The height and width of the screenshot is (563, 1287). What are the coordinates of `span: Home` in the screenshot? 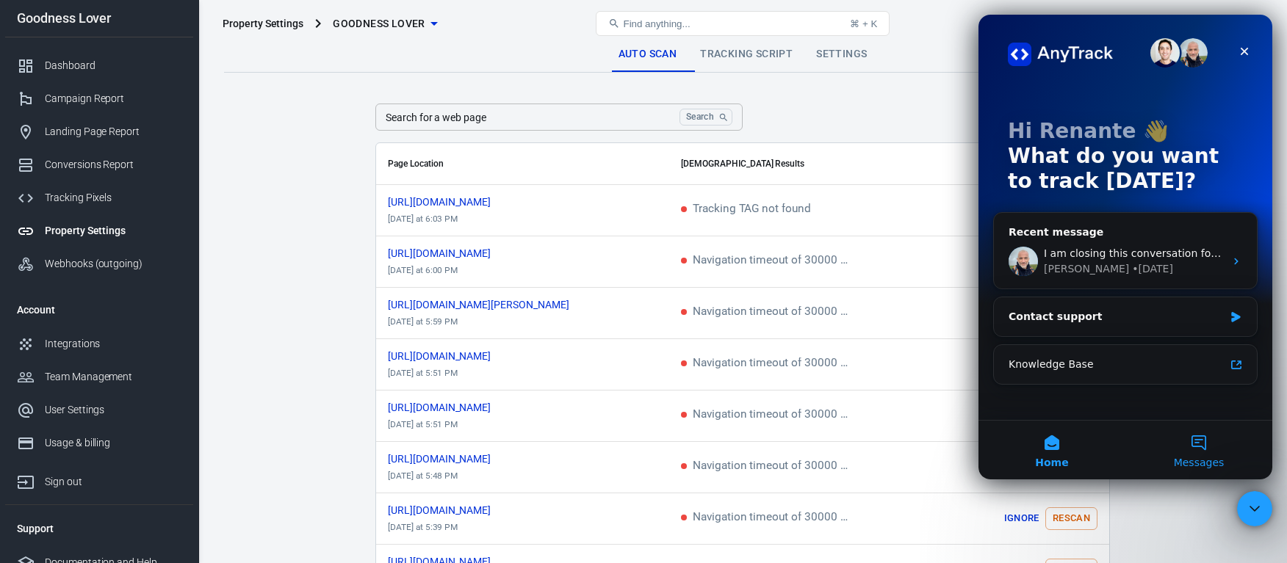 It's located at (73, 448).